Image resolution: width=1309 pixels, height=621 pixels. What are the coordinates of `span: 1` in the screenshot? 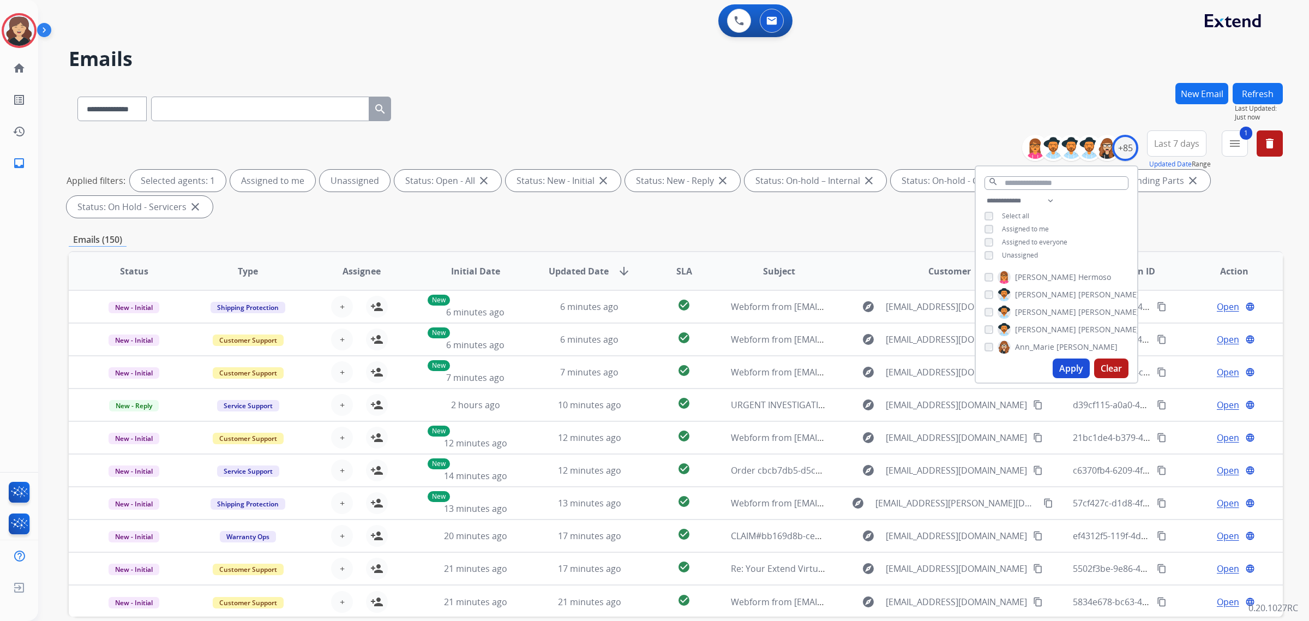 It's located at (1246, 133).